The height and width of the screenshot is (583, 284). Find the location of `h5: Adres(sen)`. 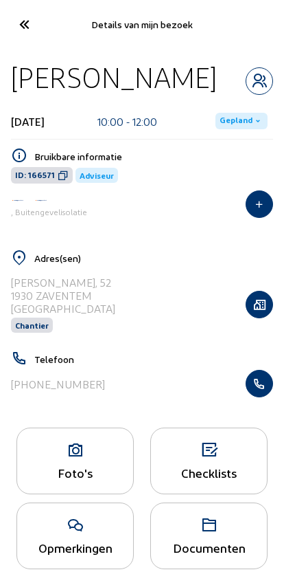

h5: Adres(sen) is located at coordinates (154, 258).